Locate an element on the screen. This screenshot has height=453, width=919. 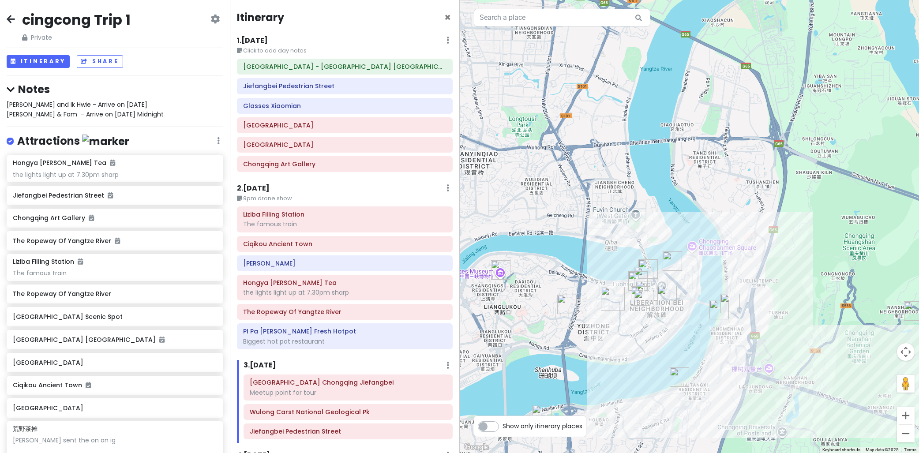
h4: Attractions is located at coordinates (73, 141).